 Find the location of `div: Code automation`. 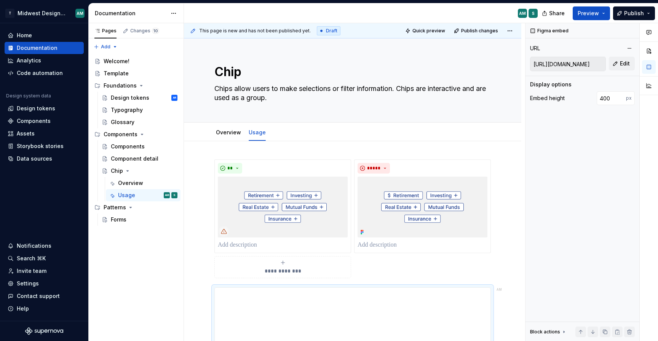

div: Code automation is located at coordinates (40, 73).